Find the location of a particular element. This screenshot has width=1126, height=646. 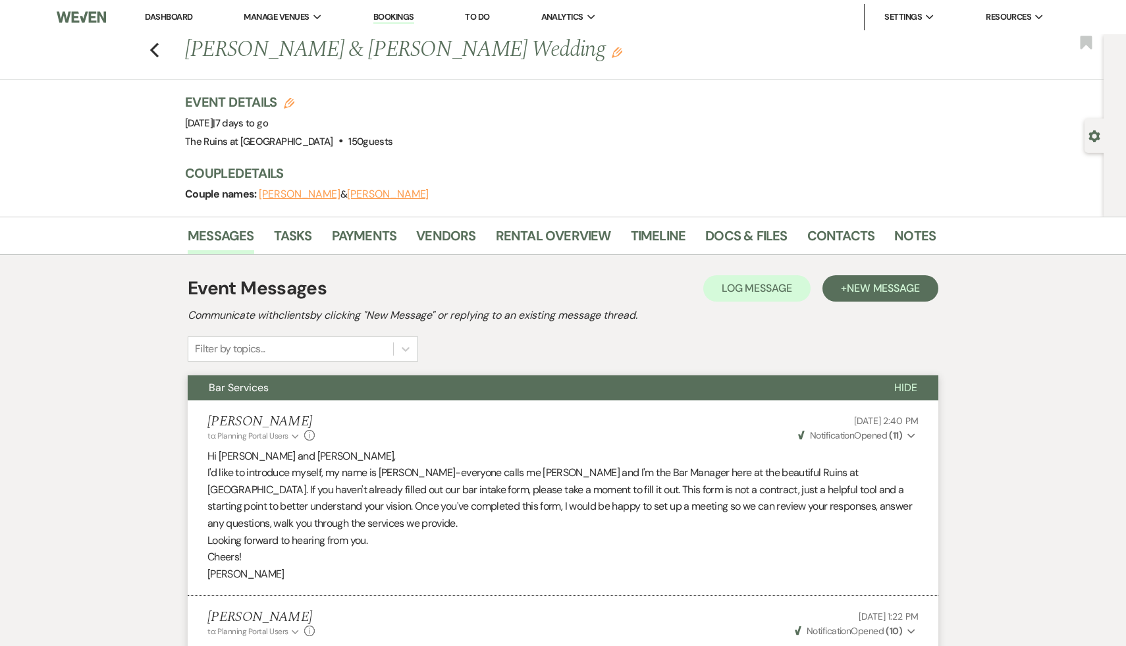

span: New Message is located at coordinates (883, 288).